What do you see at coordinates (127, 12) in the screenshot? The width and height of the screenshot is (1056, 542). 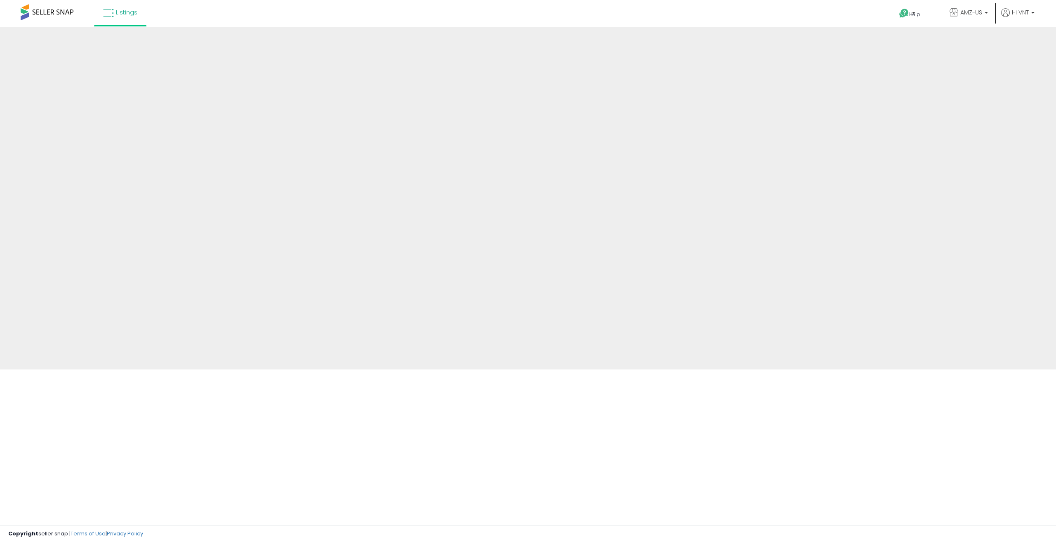 I see `span: Listings` at bounding box center [127, 12].